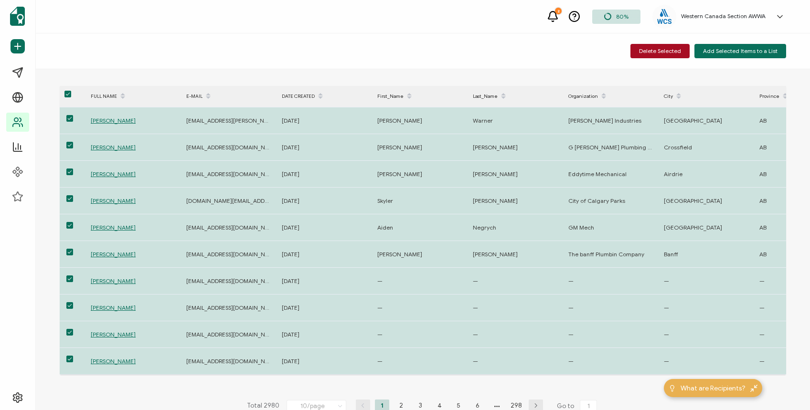  Describe the element at coordinates (665, 16) in the screenshot. I see `img: eb0530a7-dc53-4dd2-968c-61d1fd0a03d4.png` at that location.